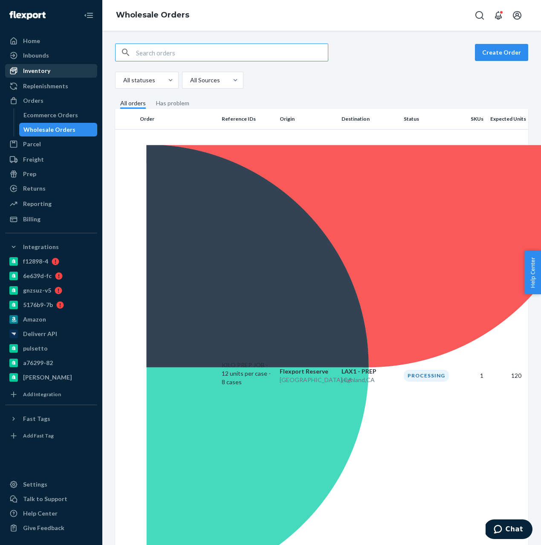 The width and height of the screenshot is (541, 545). What do you see at coordinates (247, 373) in the screenshot?
I see `p: KILO PREP JOB - 12 units per case - 8 cases` at bounding box center [247, 373].